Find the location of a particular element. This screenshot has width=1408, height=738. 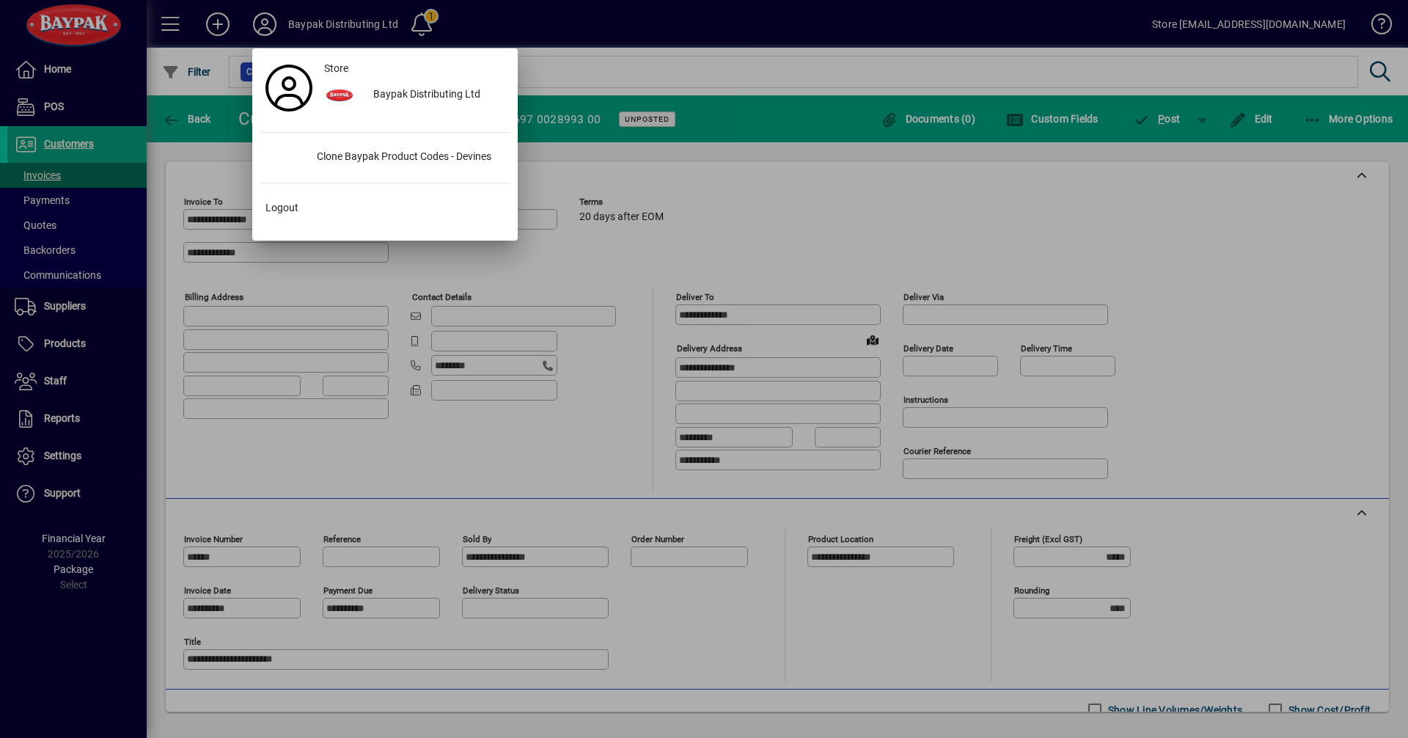

span: Logout is located at coordinates (282, 207).